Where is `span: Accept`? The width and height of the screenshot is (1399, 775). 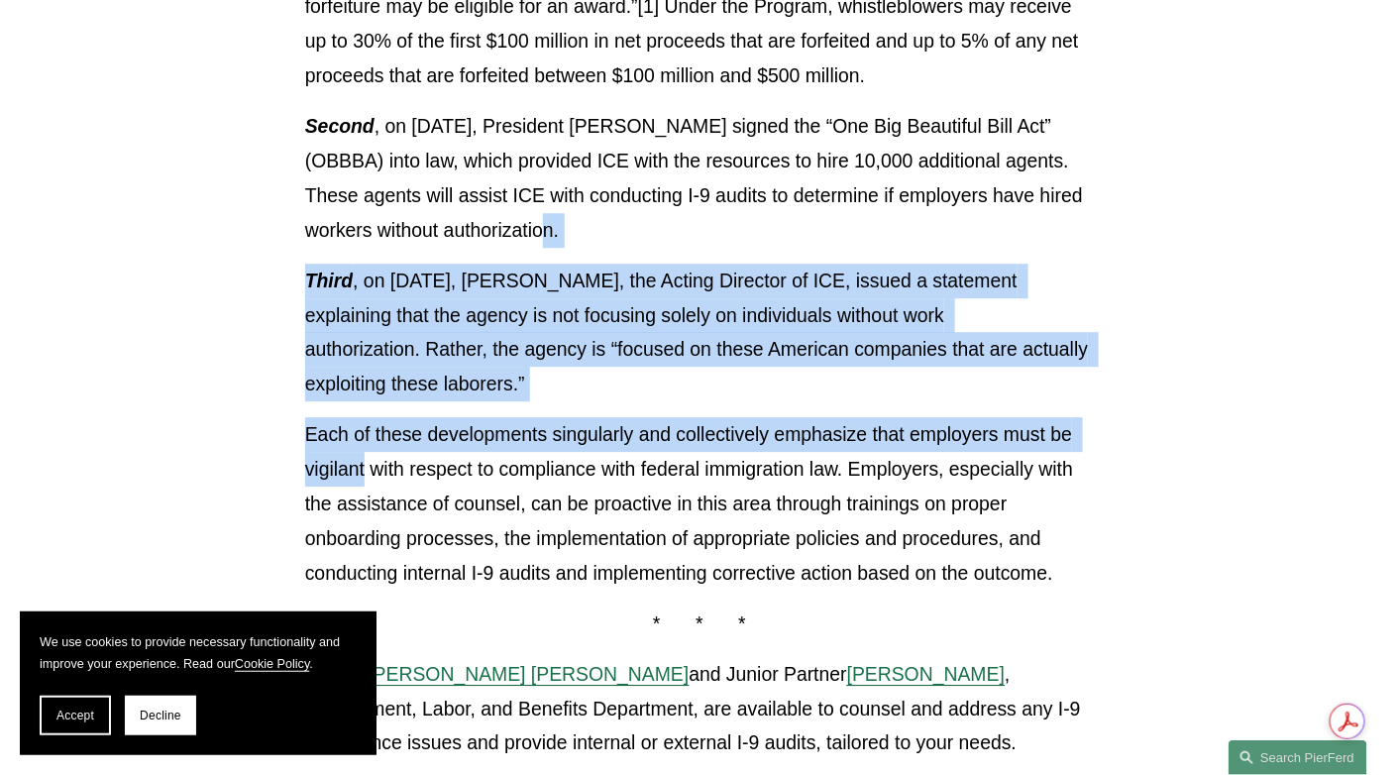
span: Accept is located at coordinates (75, 715).